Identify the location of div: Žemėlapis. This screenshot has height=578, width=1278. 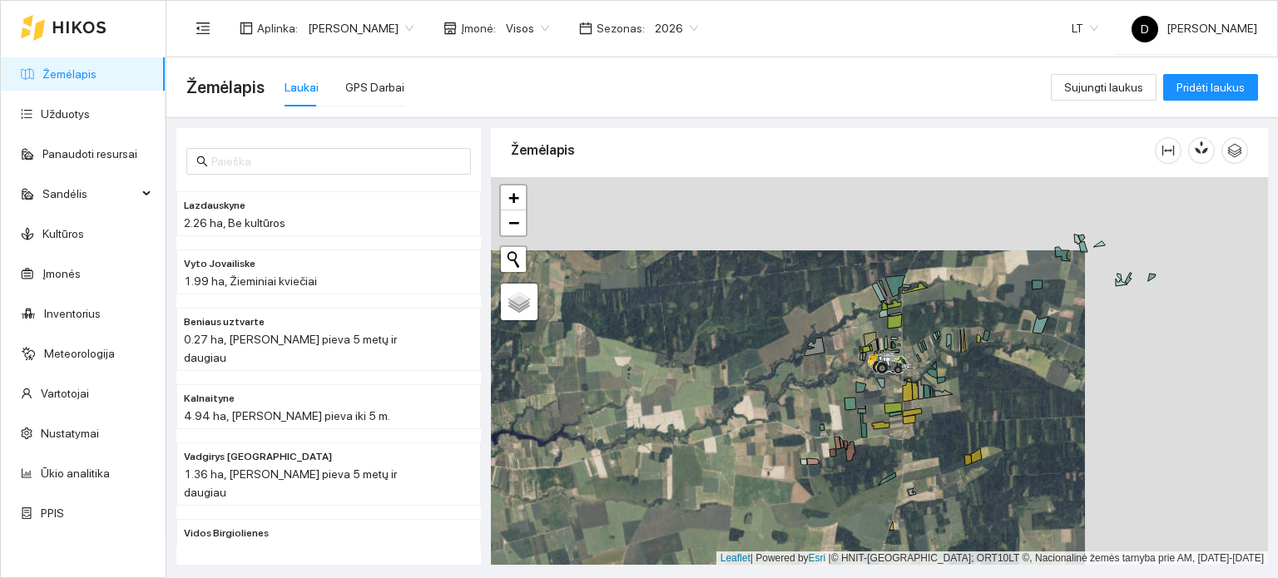
(833, 150).